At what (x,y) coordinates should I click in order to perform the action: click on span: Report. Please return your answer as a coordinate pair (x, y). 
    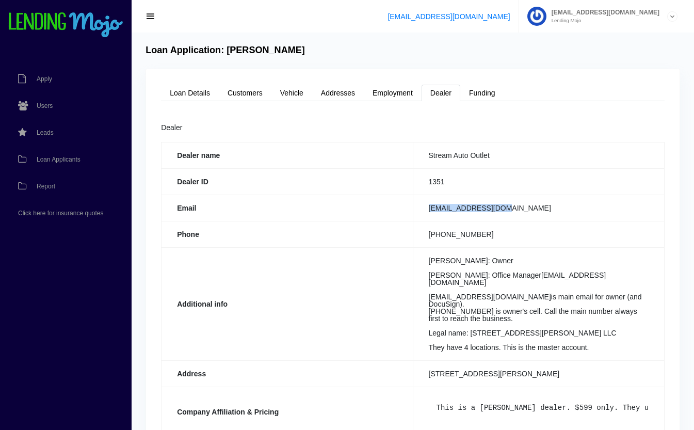
    Looking at the image, I should click on (46, 186).